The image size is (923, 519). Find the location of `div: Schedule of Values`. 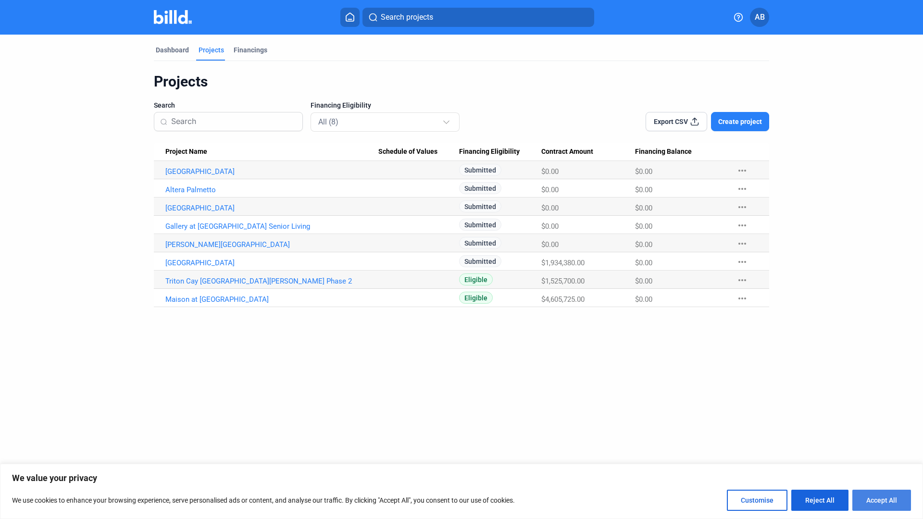

div: Schedule of Values is located at coordinates (419, 152).